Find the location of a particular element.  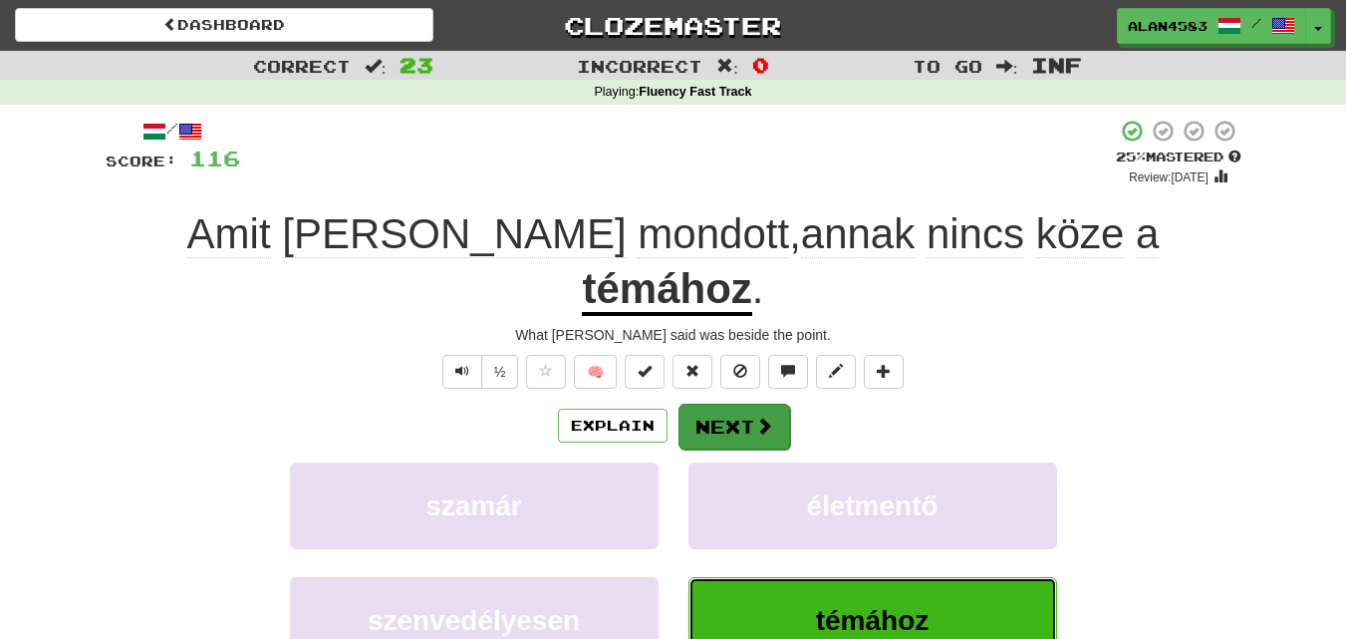

span: a is located at coordinates (1147, 234).